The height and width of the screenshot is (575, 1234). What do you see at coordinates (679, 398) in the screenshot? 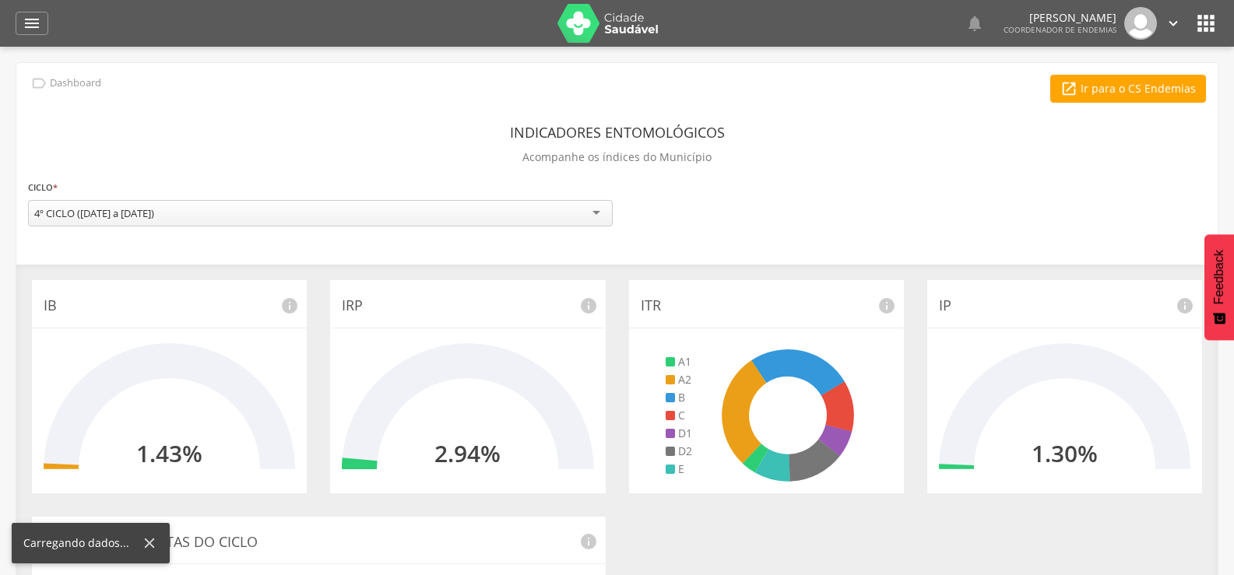
I see `li: B` at bounding box center [679, 398].